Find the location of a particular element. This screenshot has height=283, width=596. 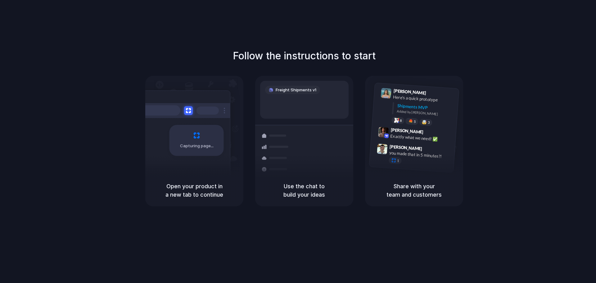

h5: Share with your team and customers is located at coordinates (414, 190).